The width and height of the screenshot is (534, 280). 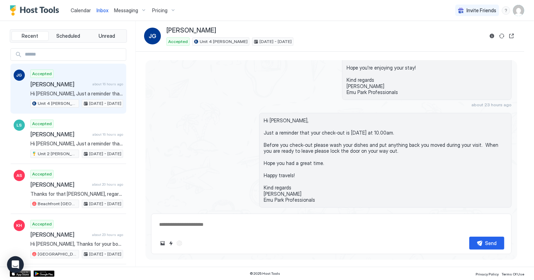 I want to click on button: Open reservation, so click(x=512, y=36).